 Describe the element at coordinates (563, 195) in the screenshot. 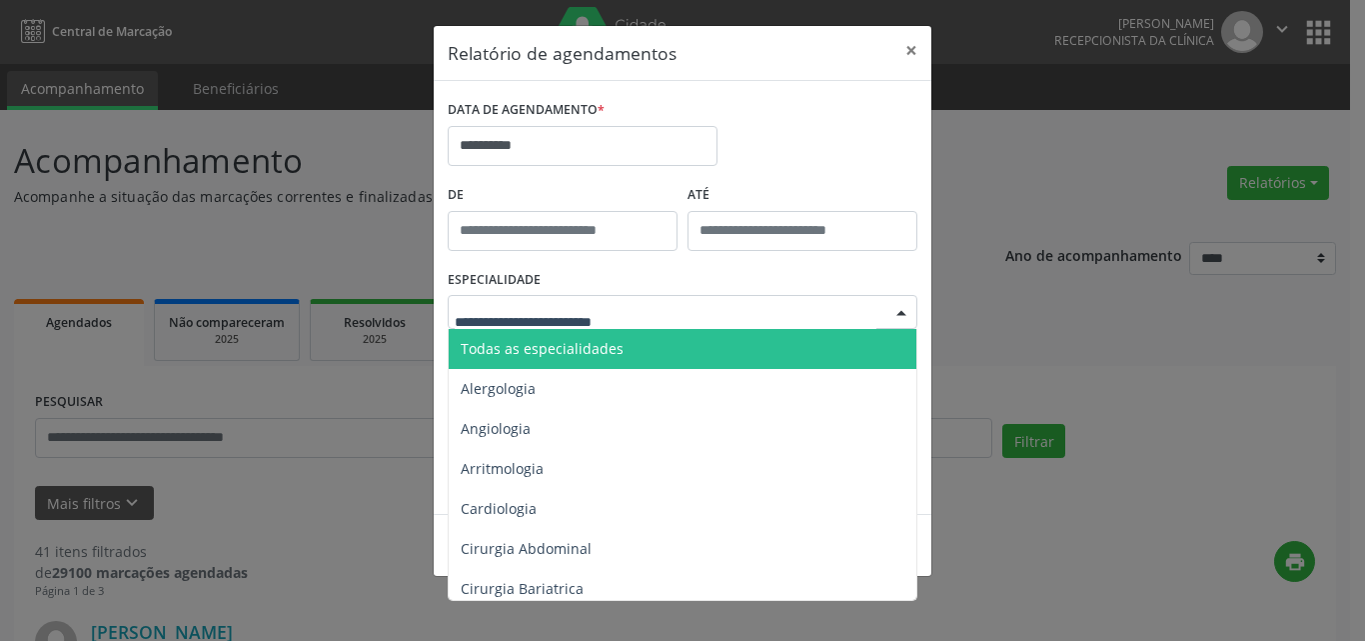

I see `label: De` at that location.